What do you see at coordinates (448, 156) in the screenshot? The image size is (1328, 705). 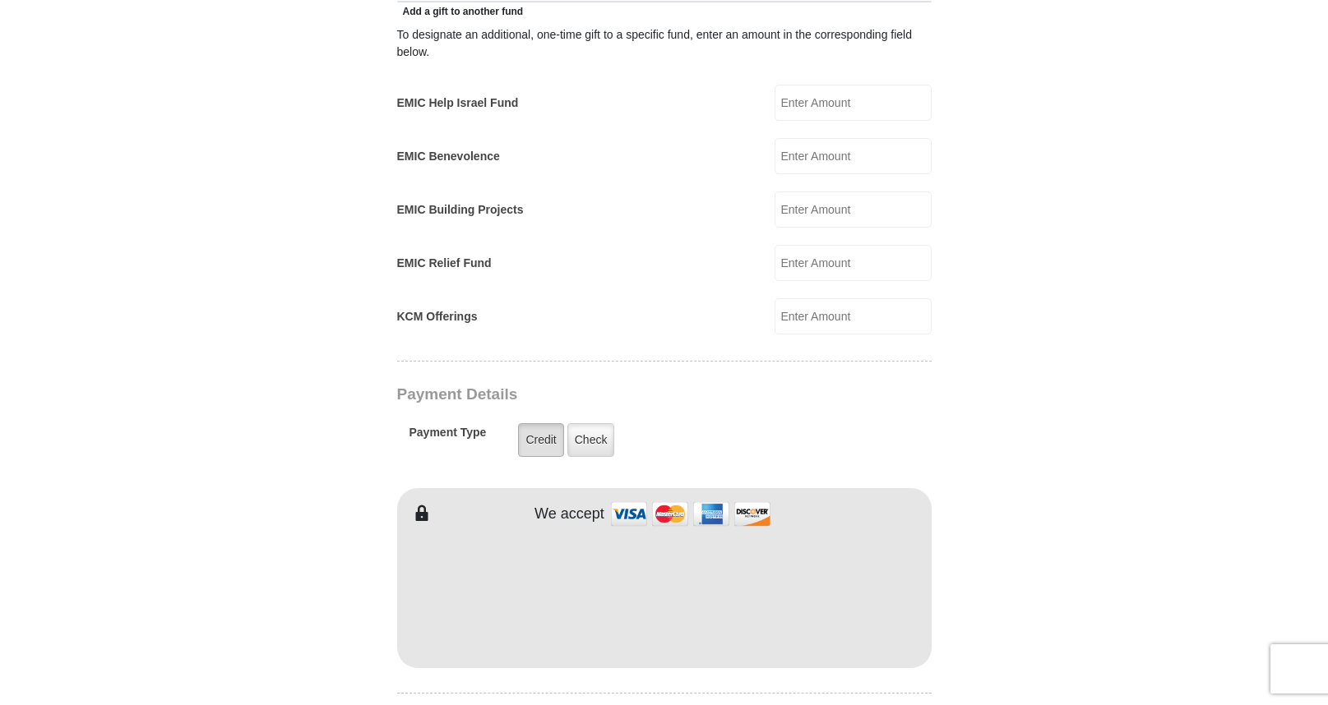 I see `label: EMIC Benevolence` at bounding box center [448, 156].